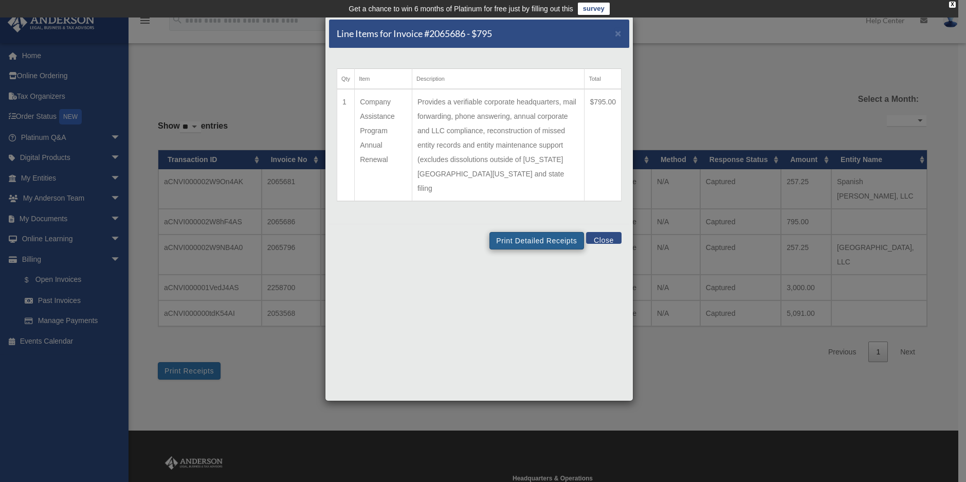 This screenshot has height=482, width=966. I want to click on td: 1, so click(346, 145).